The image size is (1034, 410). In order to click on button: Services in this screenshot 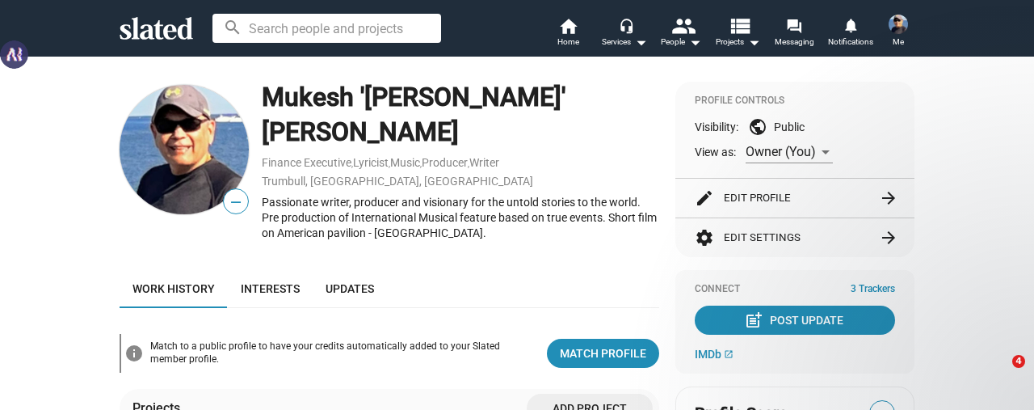, I will do `click(625, 34)`.